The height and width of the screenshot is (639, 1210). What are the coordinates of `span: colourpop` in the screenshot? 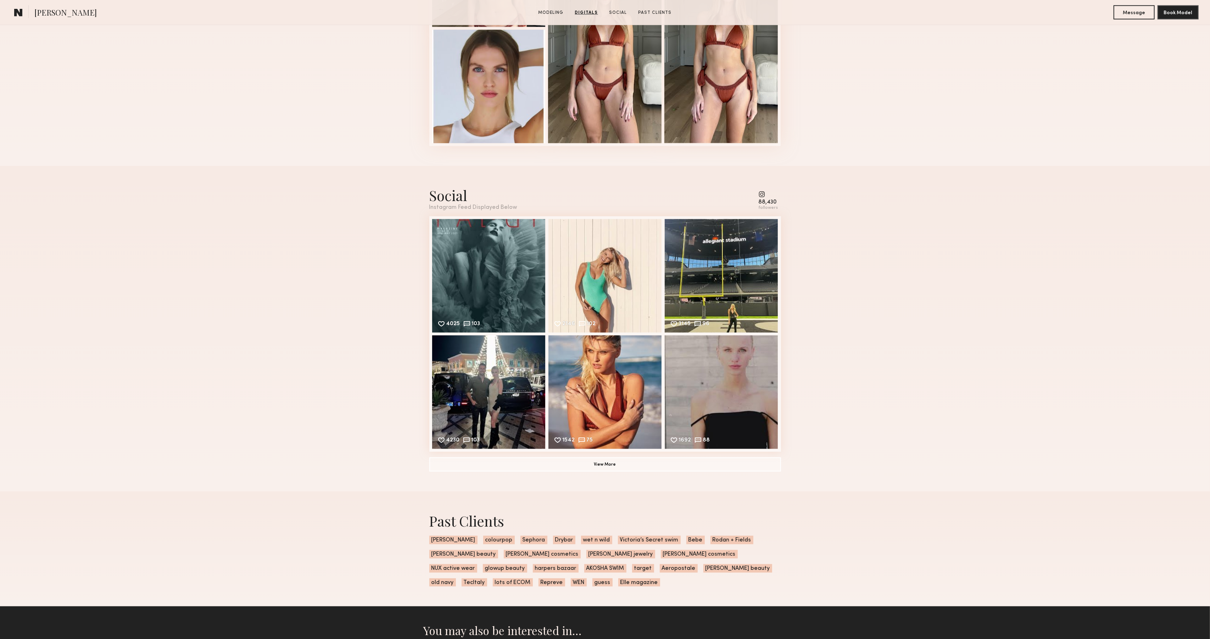 It's located at (499, 540).